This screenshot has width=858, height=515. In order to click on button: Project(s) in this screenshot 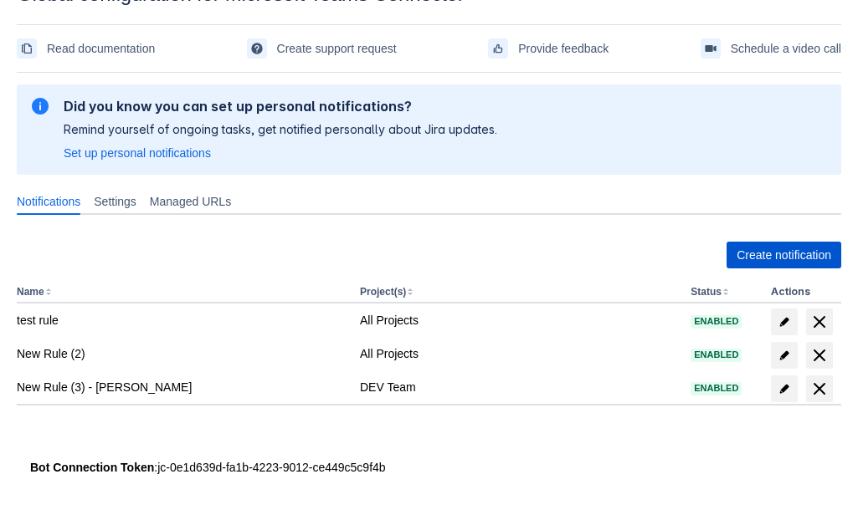, I will do `click(382, 292)`.